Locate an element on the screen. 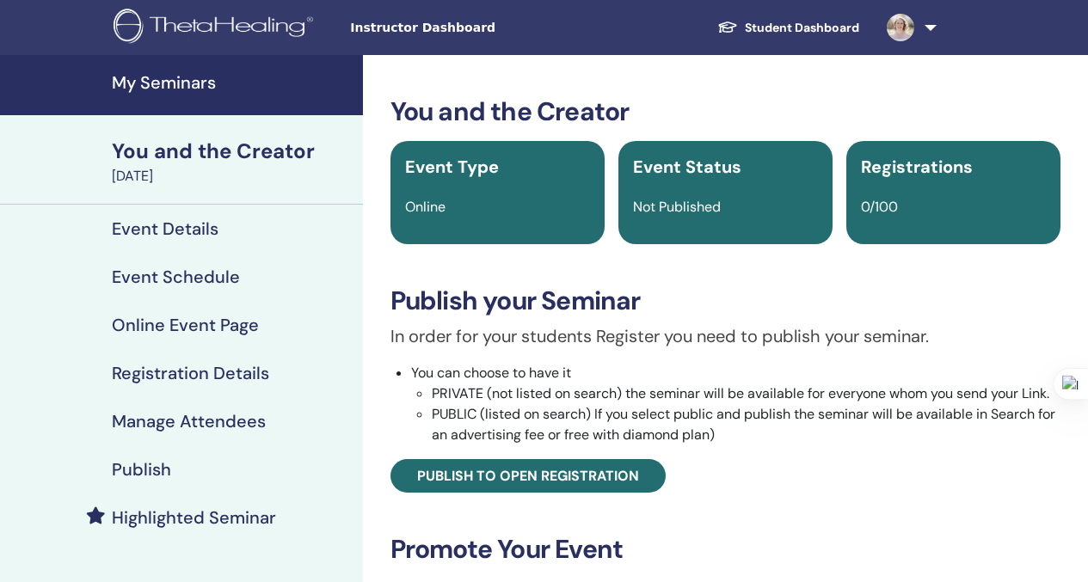 The width and height of the screenshot is (1088, 582). h4: Event Schedule is located at coordinates (176, 277).